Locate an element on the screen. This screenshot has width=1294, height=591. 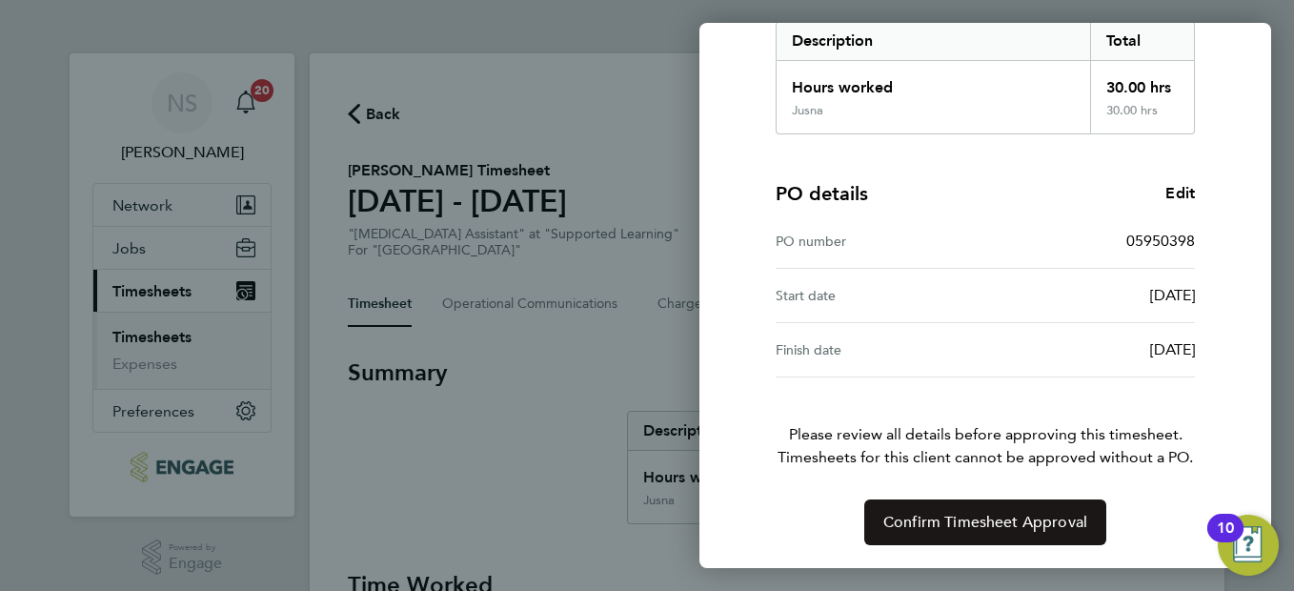
div: Total is located at coordinates (1142, 41).